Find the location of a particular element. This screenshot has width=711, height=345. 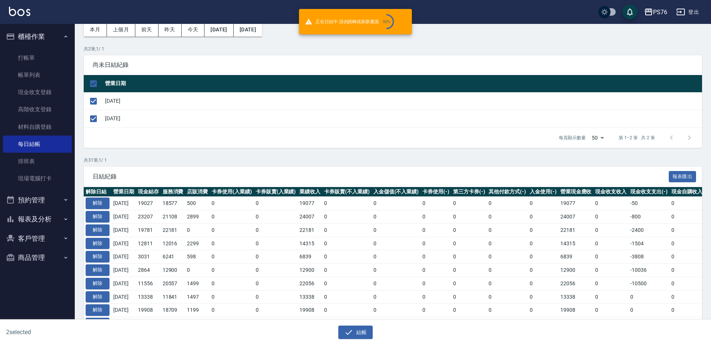

td: 21108 is located at coordinates (173, 217).